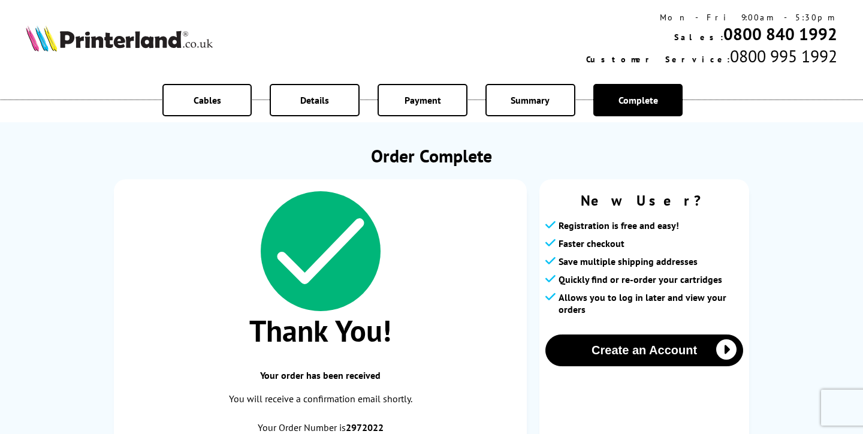 The height and width of the screenshot is (434, 863). Describe the element at coordinates (658, 59) in the screenshot. I see `span: Customer Service:` at that location.